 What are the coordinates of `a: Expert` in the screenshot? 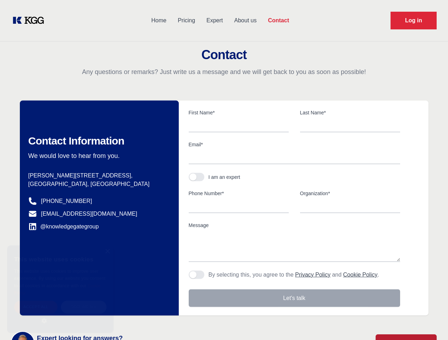 It's located at (215, 21).